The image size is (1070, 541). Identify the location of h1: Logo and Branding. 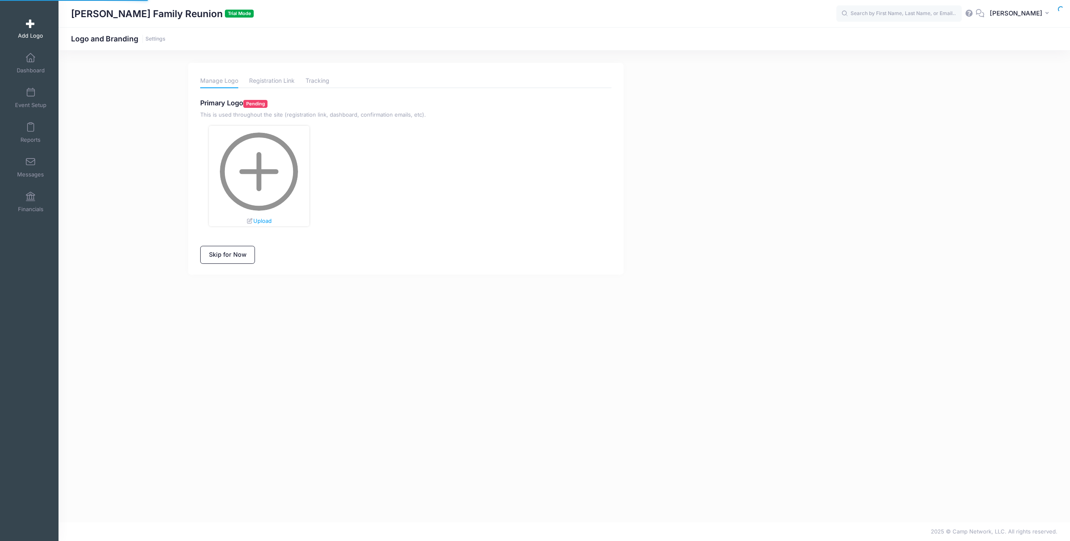
(118, 38).